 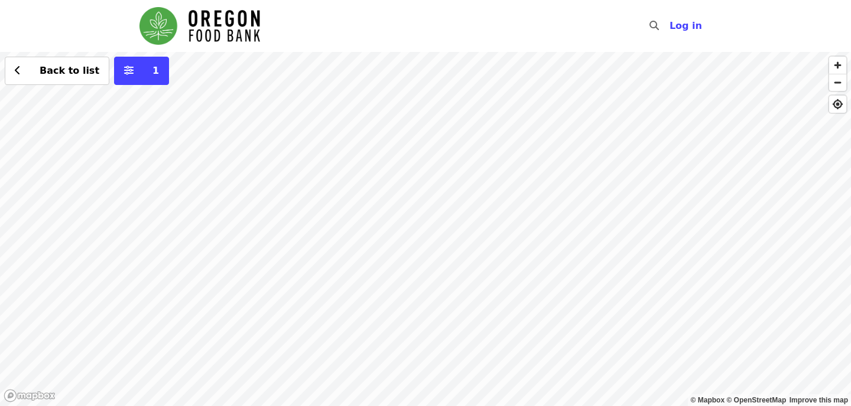 What do you see at coordinates (671, 26) in the screenshot?
I see `input: Search` at bounding box center [671, 26].